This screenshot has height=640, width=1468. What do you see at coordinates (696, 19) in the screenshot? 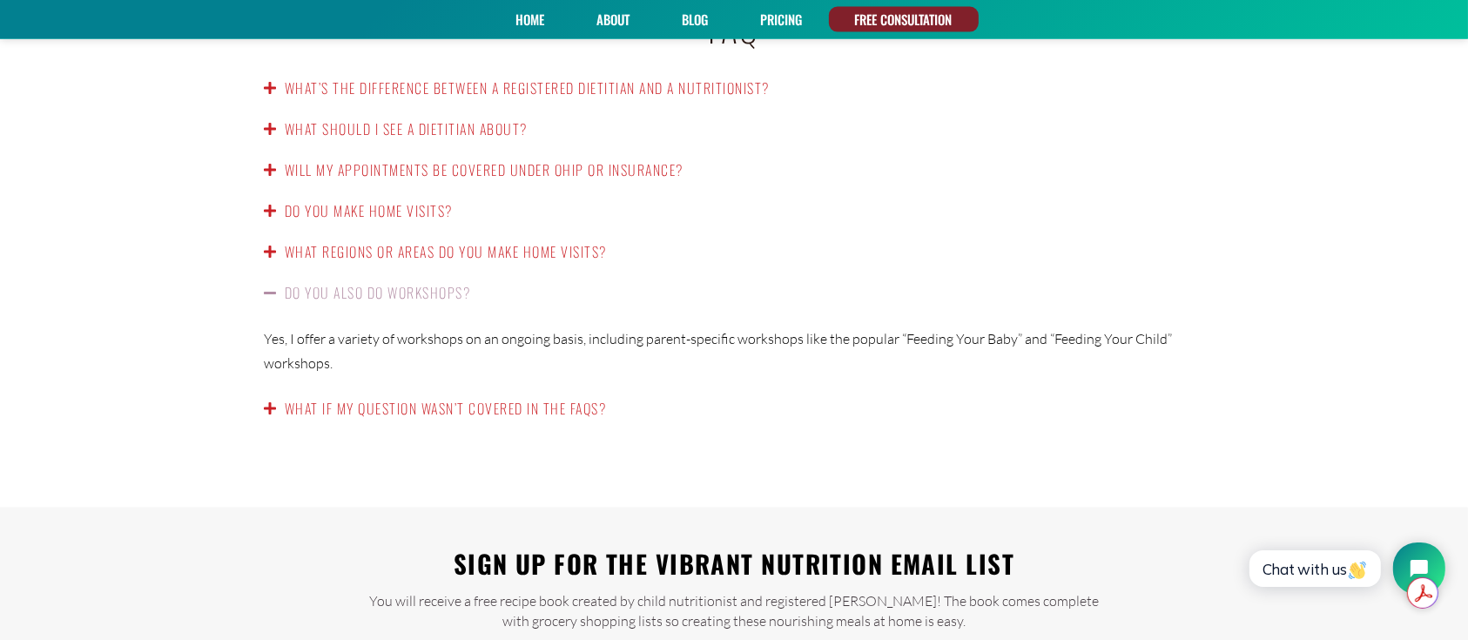
I see `a: Blog` at bounding box center [696, 19].